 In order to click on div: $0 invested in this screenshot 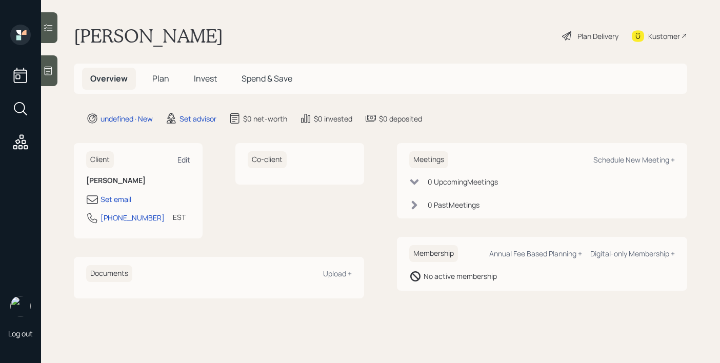, I will do `click(333, 118)`.